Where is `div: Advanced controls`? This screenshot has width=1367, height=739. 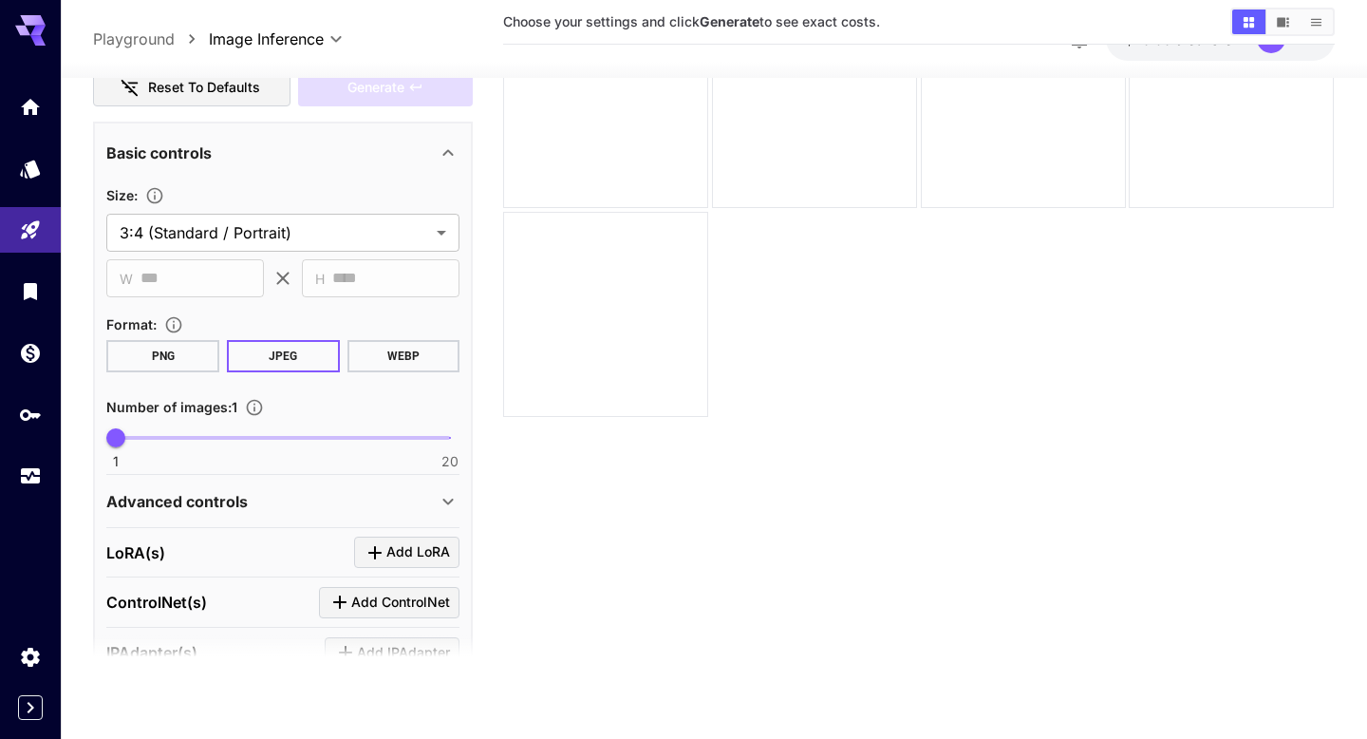 div: Advanced controls is located at coordinates (283, 500).